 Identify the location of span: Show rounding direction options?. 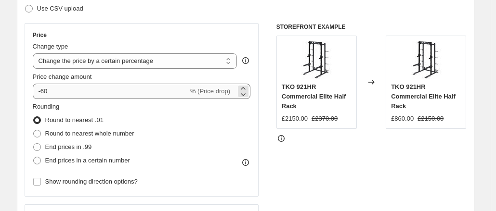
(91, 181).